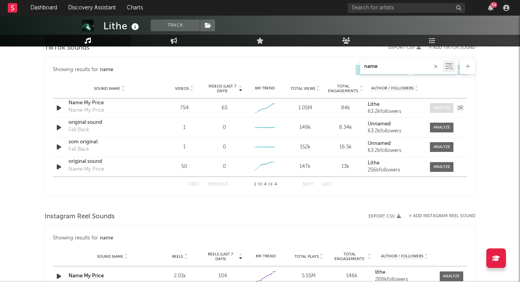 This screenshot has width=520, height=282. What do you see at coordinates (438, 216) in the screenshot?
I see `div: + Add Instagram Reel Sound` at bounding box center [438, 216].